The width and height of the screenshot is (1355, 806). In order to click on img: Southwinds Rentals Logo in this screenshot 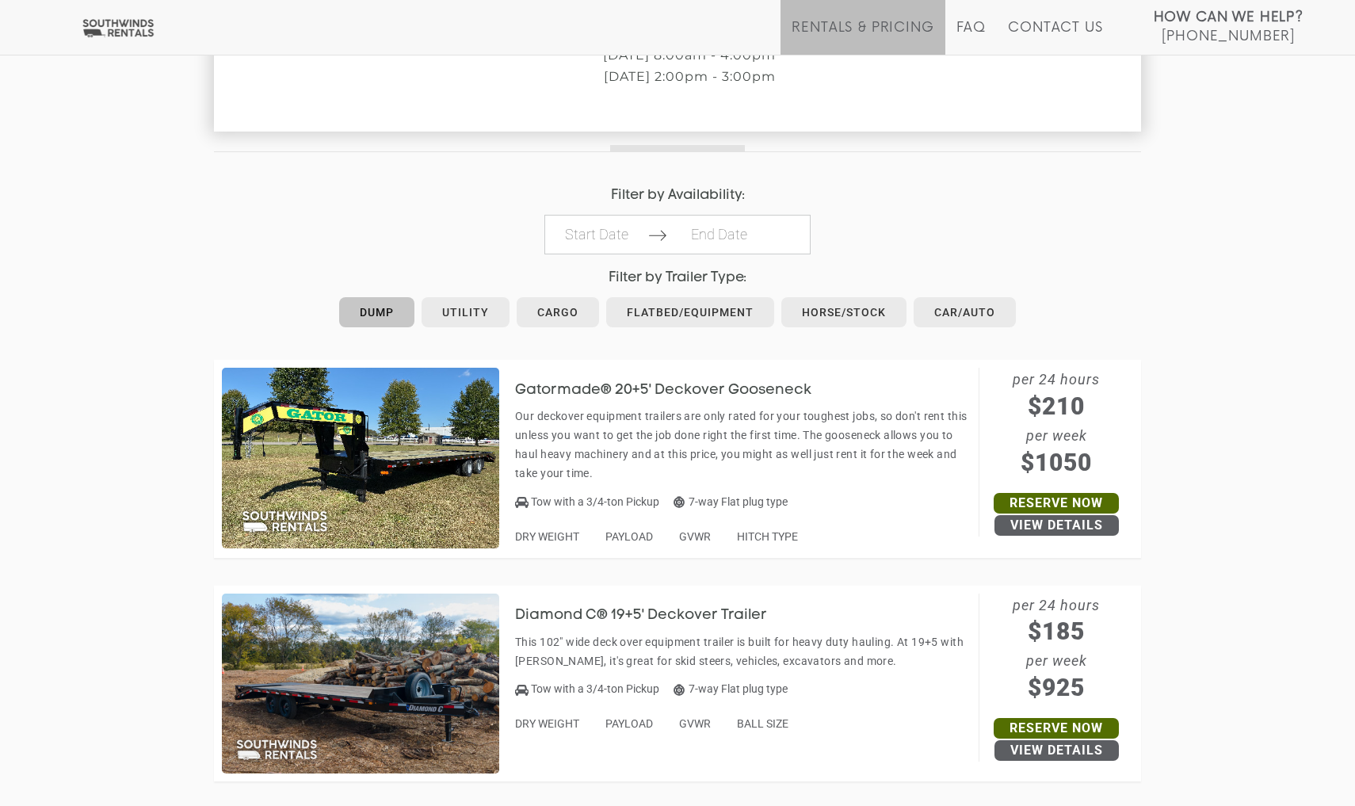, I will do `click(118, 28)`.